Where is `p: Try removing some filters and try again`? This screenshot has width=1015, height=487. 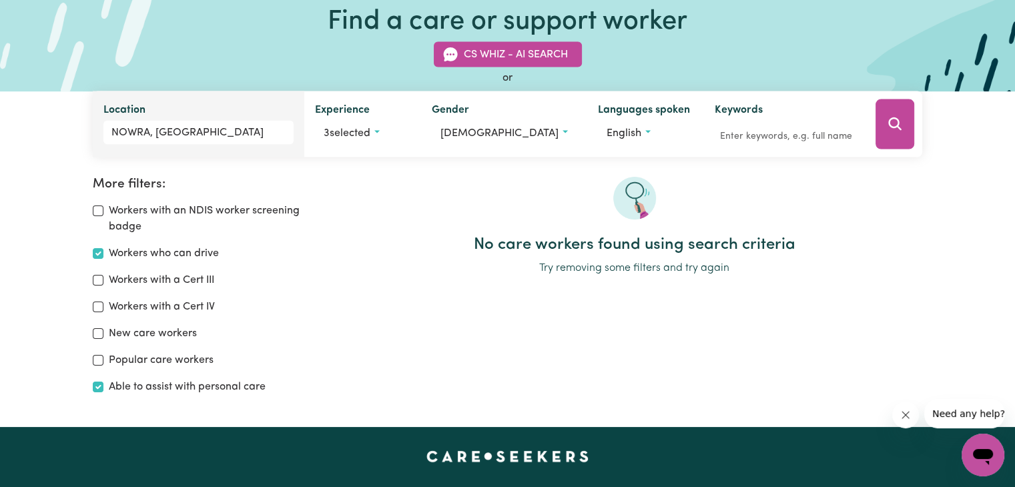
p: Try removing some filters and try again is located at coordinates (634, 268).